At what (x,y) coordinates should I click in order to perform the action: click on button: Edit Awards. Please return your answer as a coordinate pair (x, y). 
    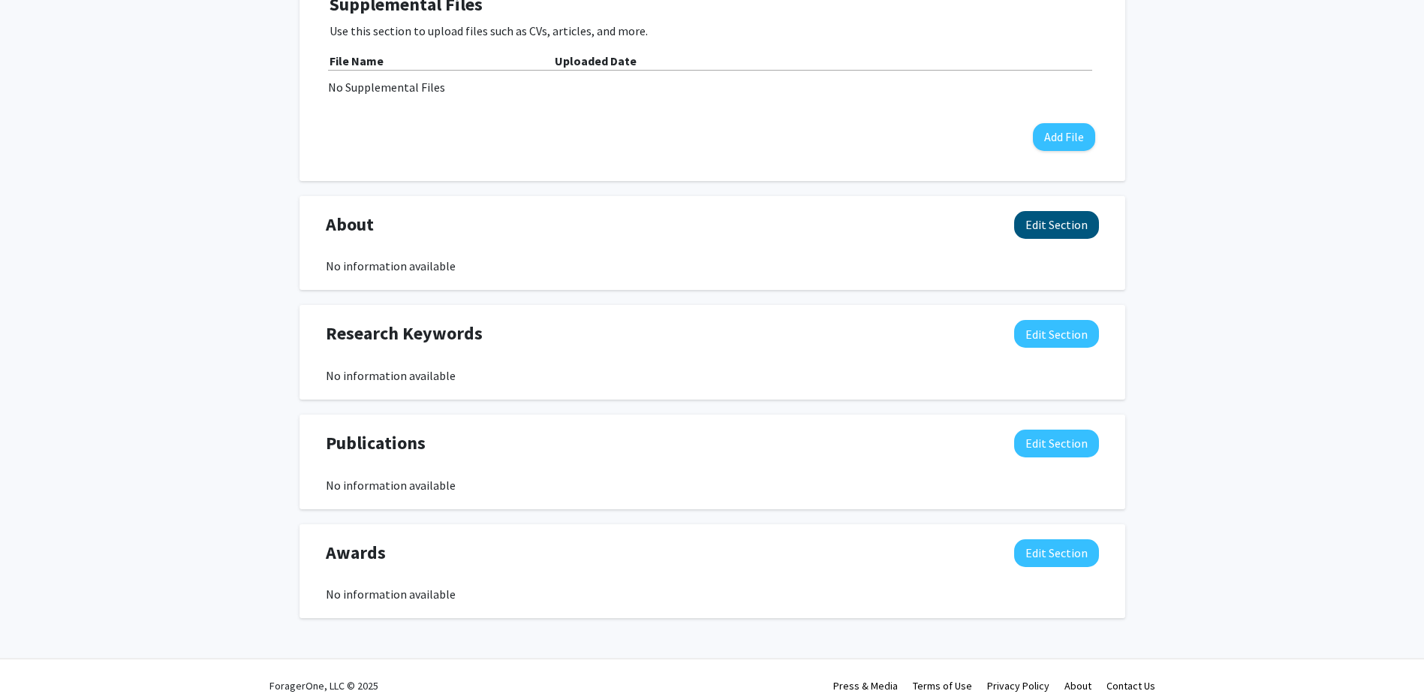
    Looking at the image, I should click on (1056, 552).